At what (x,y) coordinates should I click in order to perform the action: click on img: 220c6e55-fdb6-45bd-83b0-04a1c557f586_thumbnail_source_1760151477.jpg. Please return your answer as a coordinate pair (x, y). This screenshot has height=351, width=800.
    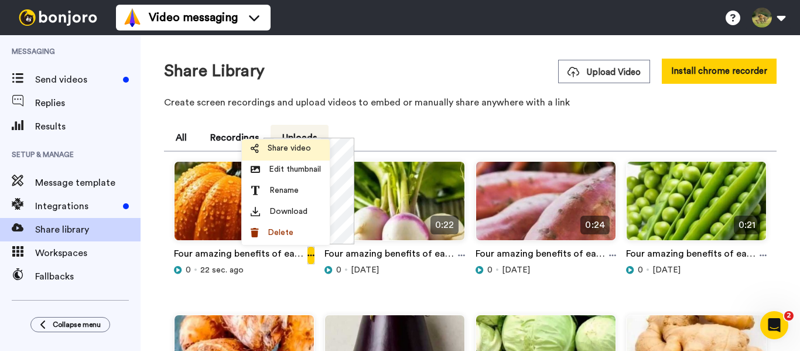
    Looking at the image, I should click on (546, 206).